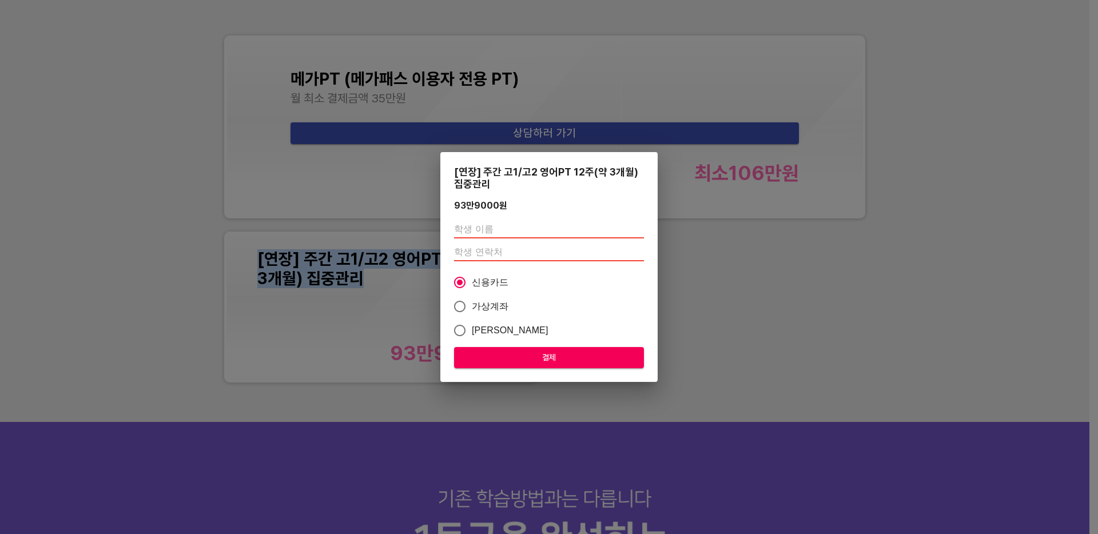 This screenshot has height=534, width=1098. Describe the element at coordinates (549, 357) in the screenshot. I see `span: 결제` at that location.